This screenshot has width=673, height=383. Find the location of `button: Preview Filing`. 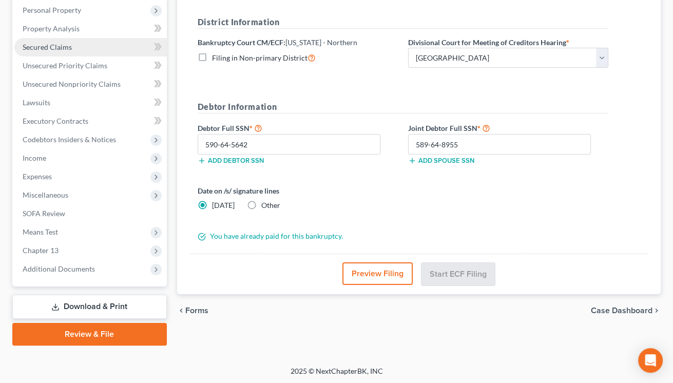

button: Preview Filing is located at coordinates (377, 273).